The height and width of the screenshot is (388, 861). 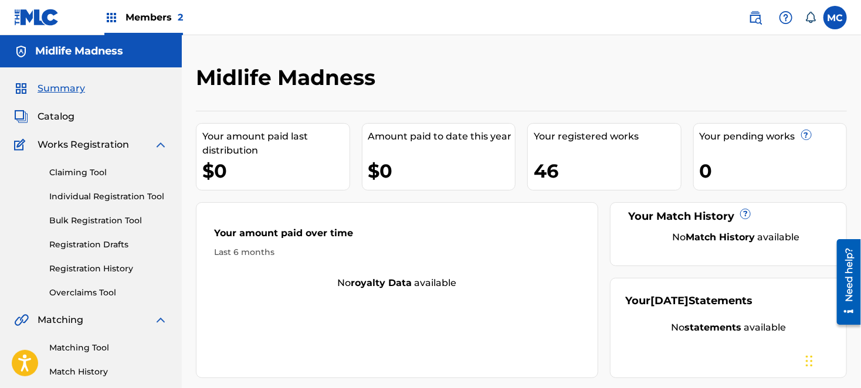 What do you see at coordinates (109, 269) in the screenshot?
I see `a: Registration History` at bounding box center [109, 269].